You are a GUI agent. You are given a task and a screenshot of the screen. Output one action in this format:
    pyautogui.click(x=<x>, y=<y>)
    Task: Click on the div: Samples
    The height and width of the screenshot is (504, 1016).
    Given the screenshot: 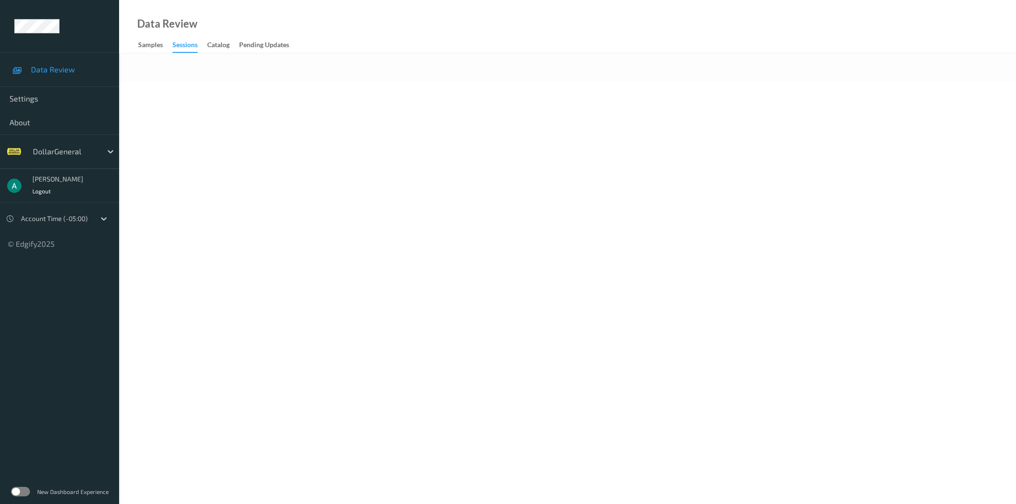 What is the action you would take?
    pyautogui.click(x=150, y=46)
    